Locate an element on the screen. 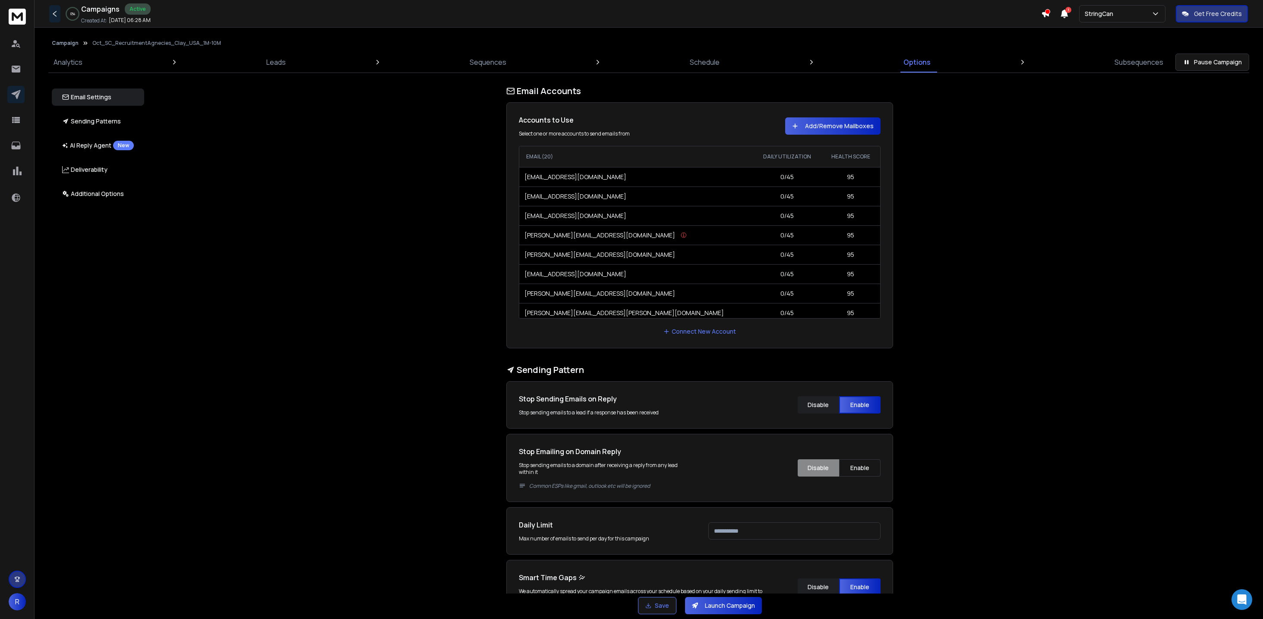  button: Campaign is located at coordinates (65, 43).